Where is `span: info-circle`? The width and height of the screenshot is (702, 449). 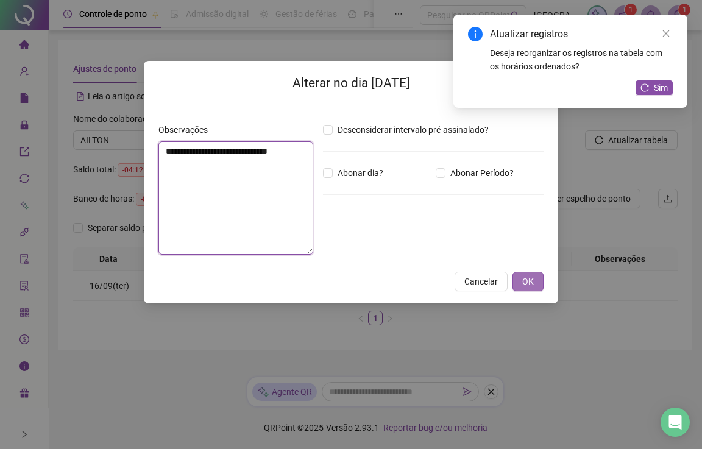 span: info-circle is located at coordinates (475, 34).